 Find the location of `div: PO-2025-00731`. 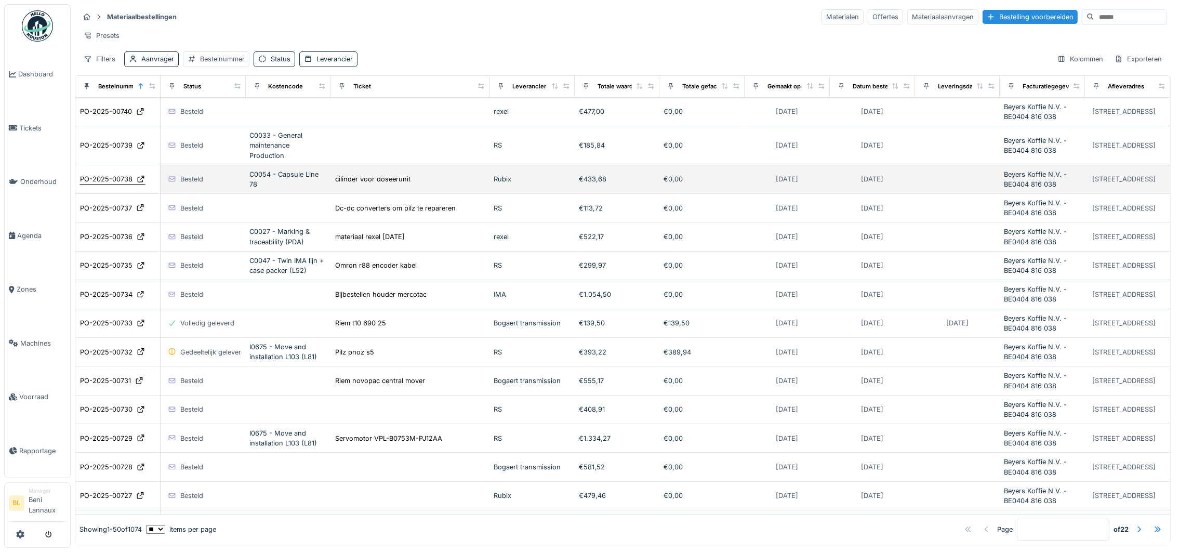

div: PO-2025-00731 is located at coordinates (106, 380).